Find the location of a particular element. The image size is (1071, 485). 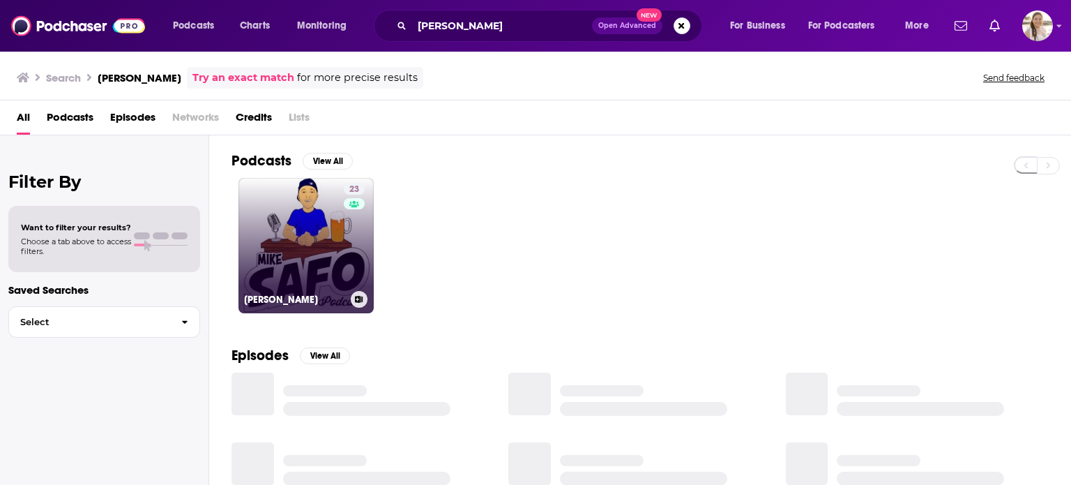

div: Search podcasts, credits, & more... is located at coordinates (551, 26).